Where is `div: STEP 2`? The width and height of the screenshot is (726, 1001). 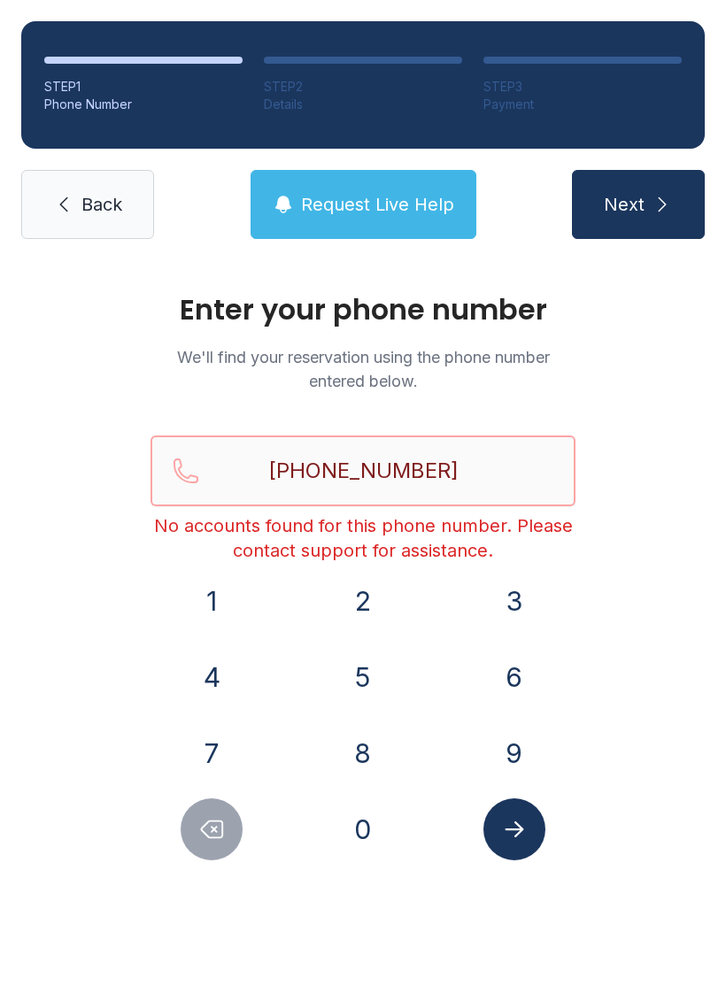 div: STEP 2 is located at coordinates (363, 87).